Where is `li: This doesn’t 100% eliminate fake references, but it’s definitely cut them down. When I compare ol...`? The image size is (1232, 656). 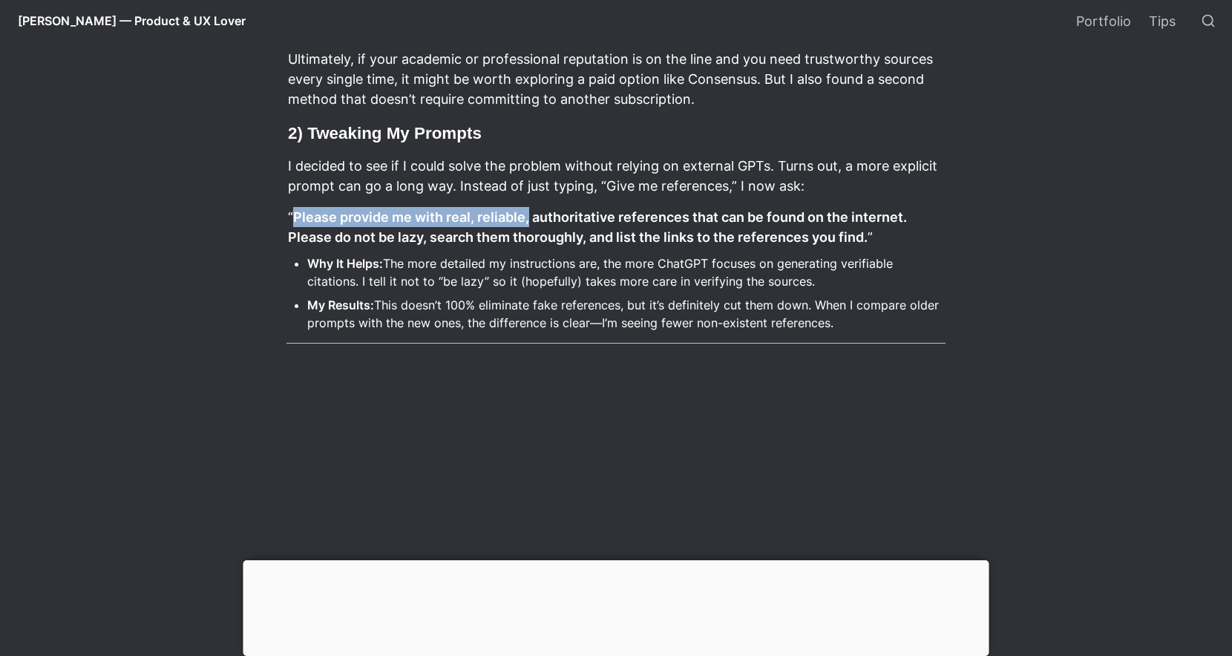 li: This doesn’t 100% eliminate fake references, but it’s definitely cut them down. When I compare ol... is located at coordinates (627, 314).